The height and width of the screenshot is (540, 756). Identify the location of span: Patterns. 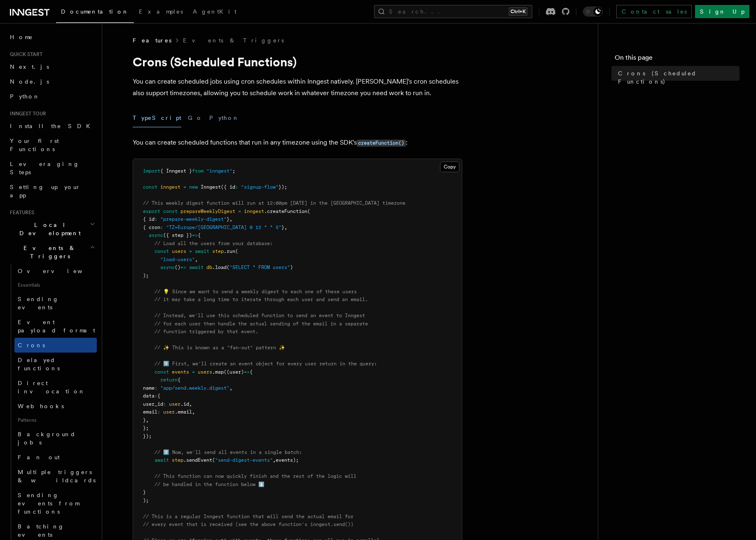
(56, 420).